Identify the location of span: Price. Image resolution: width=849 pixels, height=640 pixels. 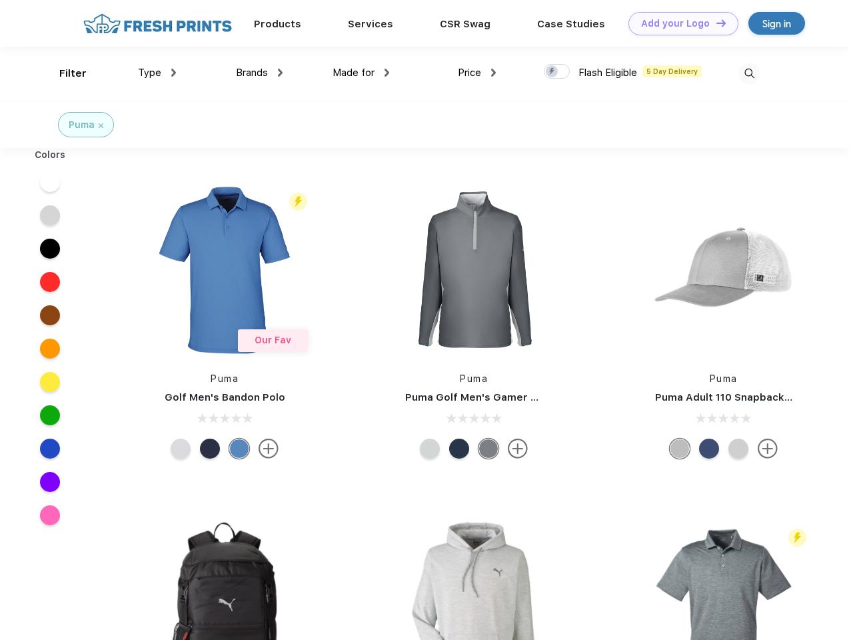
(469, 73).